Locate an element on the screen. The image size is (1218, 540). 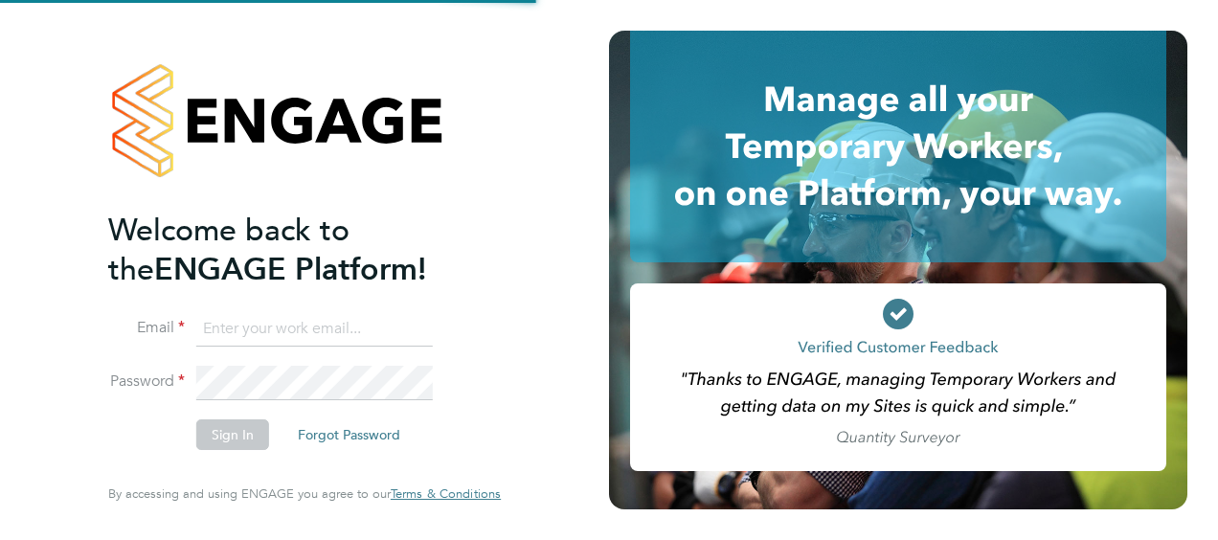
span: Terms & Conditions is located at coordinates (445, 493).